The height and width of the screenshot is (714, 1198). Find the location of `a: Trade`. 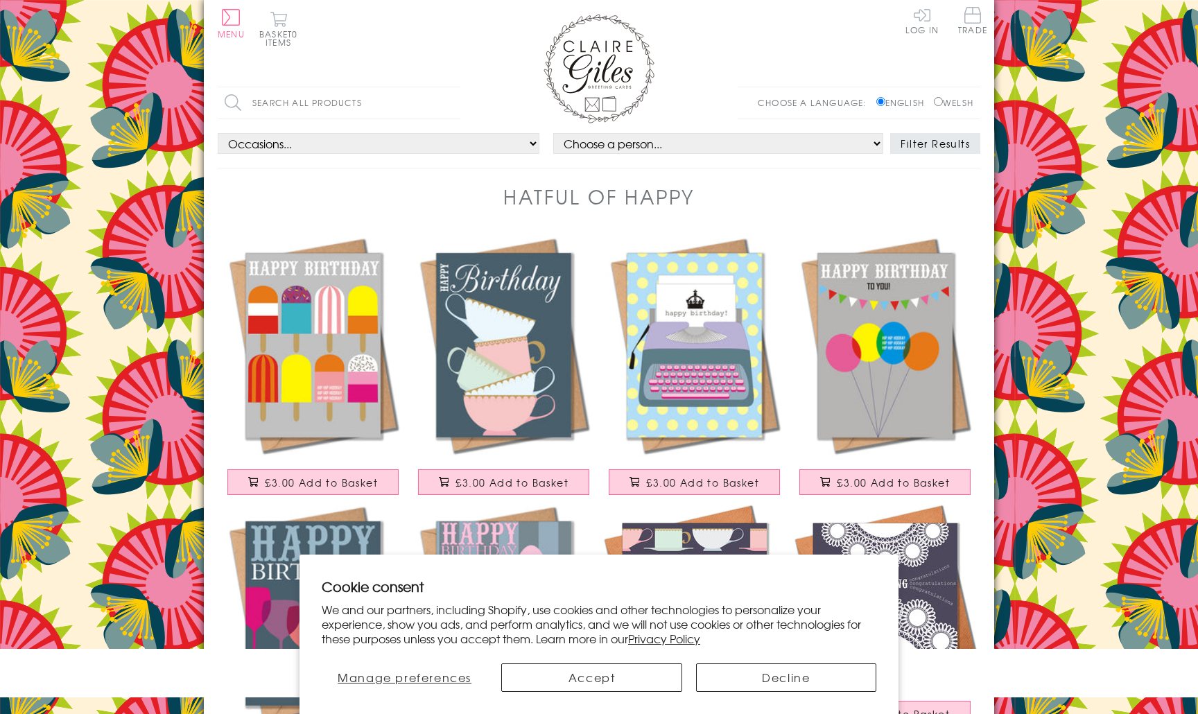

a: Trade is located at coordinates (973, 21).